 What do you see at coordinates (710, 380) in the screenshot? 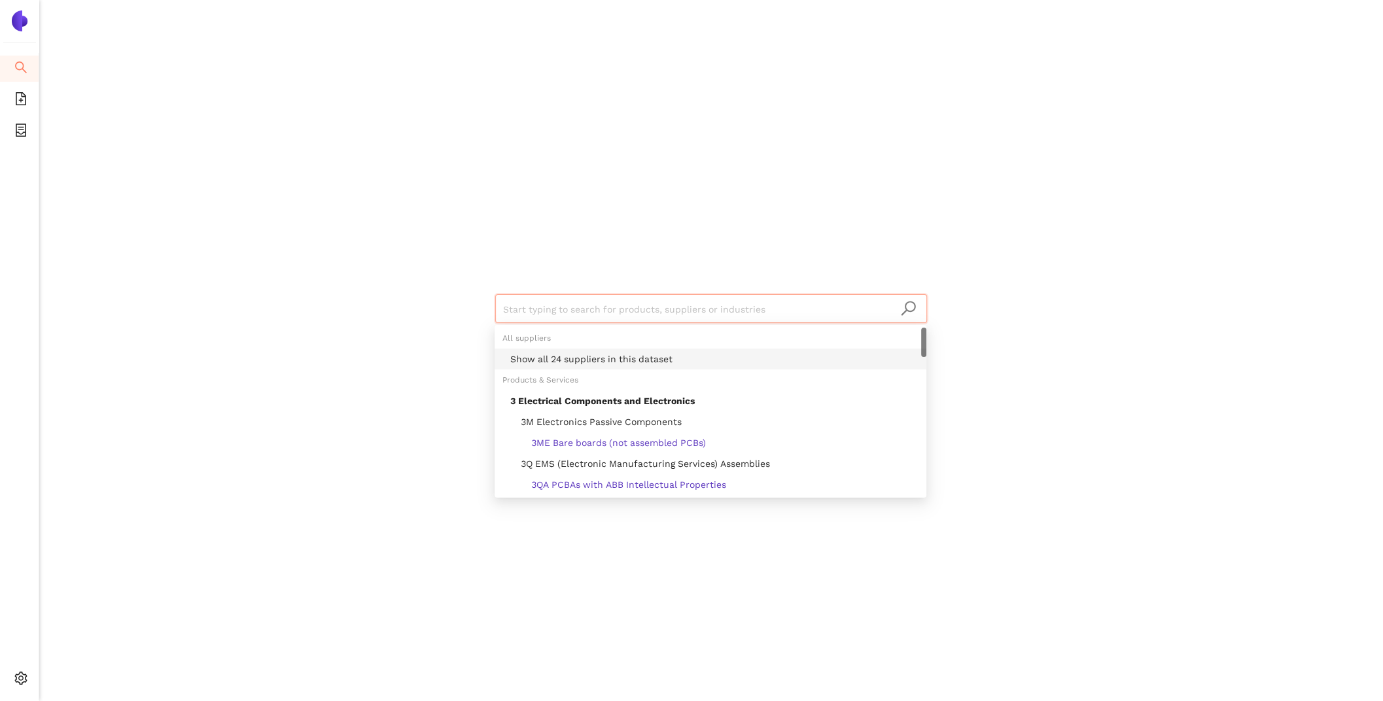
I see `div: Products & Services` at bounding box center [710, 380].